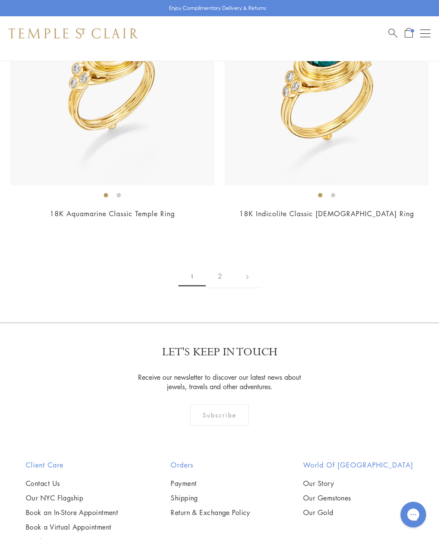 Image resolution: width=439 pixels, height=539 pixels. I want to click on a: 2, so click(220, 276).